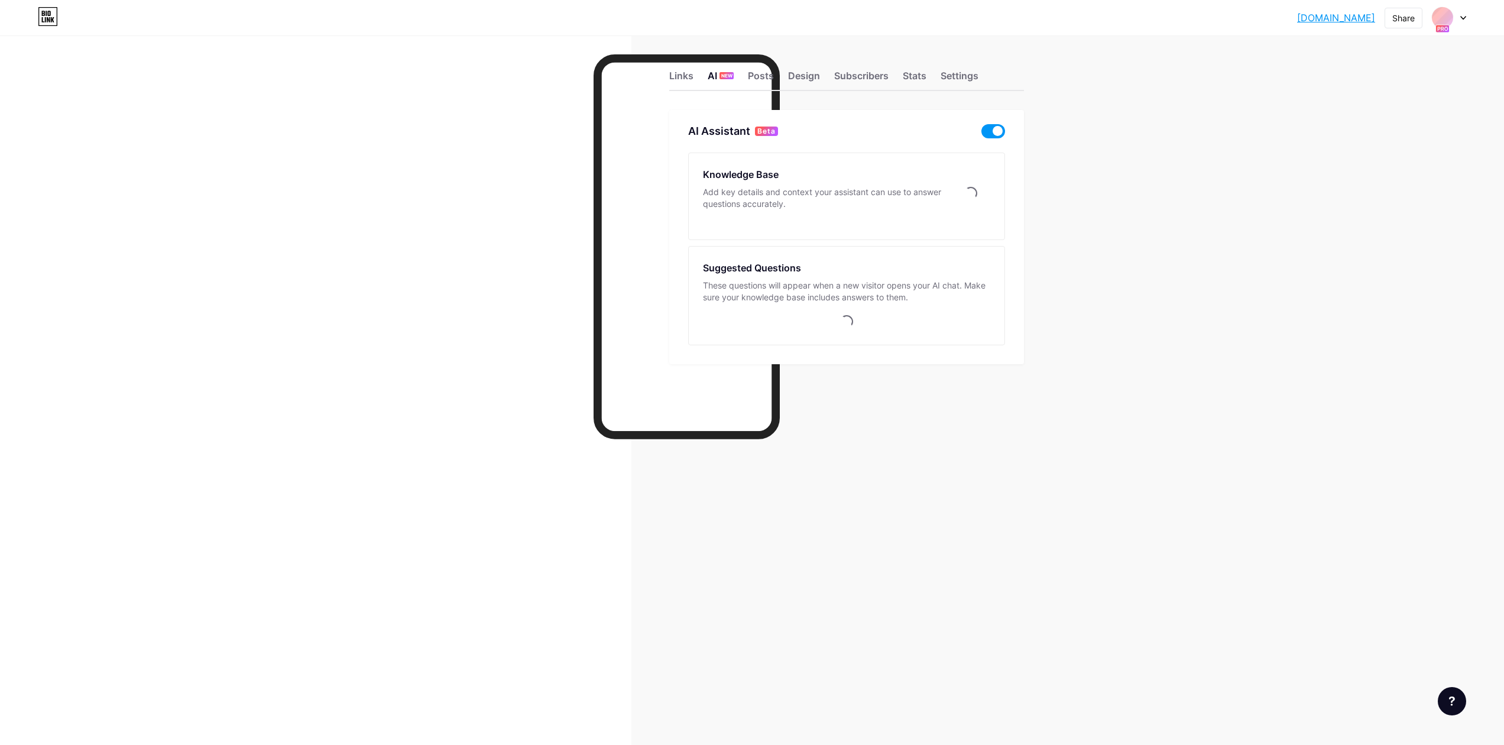 Image resolution: width=1504 pixels, height=745 pixels. Describe the element at coordinates (861, 79) in the screenshot. I see `div: Subscribers` at that location.